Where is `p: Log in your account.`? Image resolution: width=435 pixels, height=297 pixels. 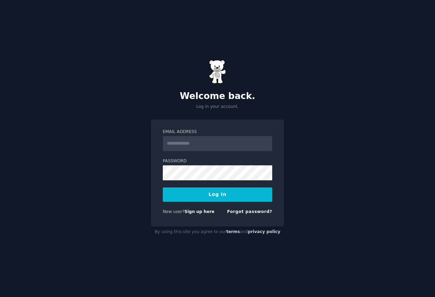 p: Log in your account. is located at coordinates (218, 107).